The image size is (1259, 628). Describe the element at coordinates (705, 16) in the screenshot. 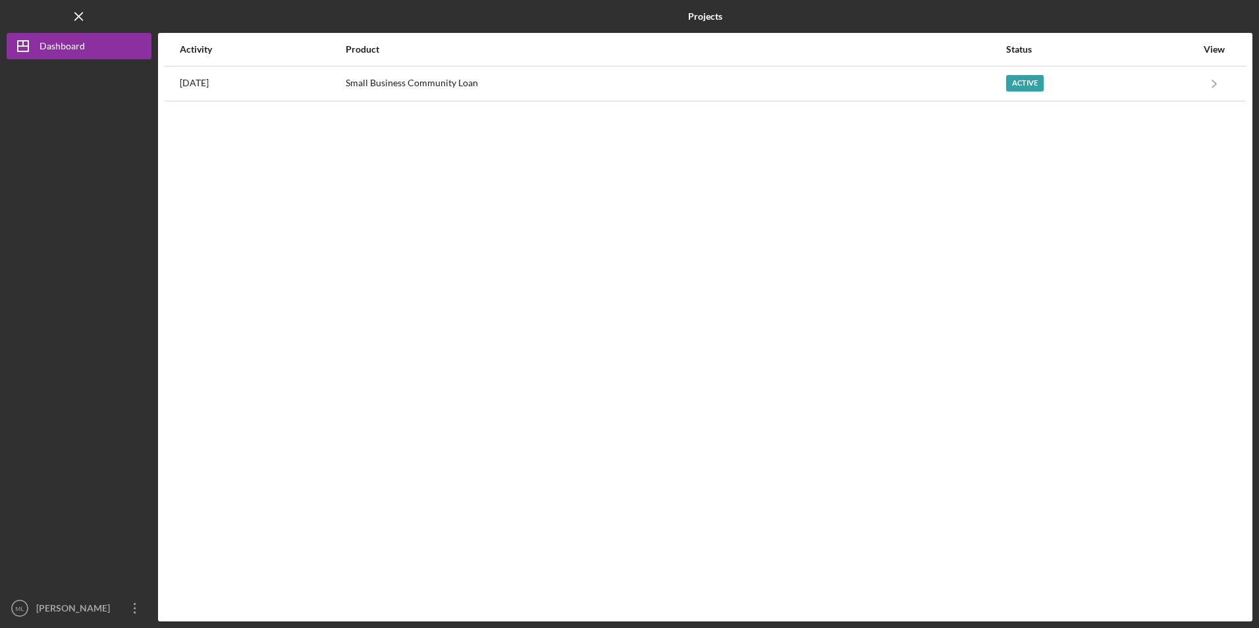

I see `b: Projects` at that location.